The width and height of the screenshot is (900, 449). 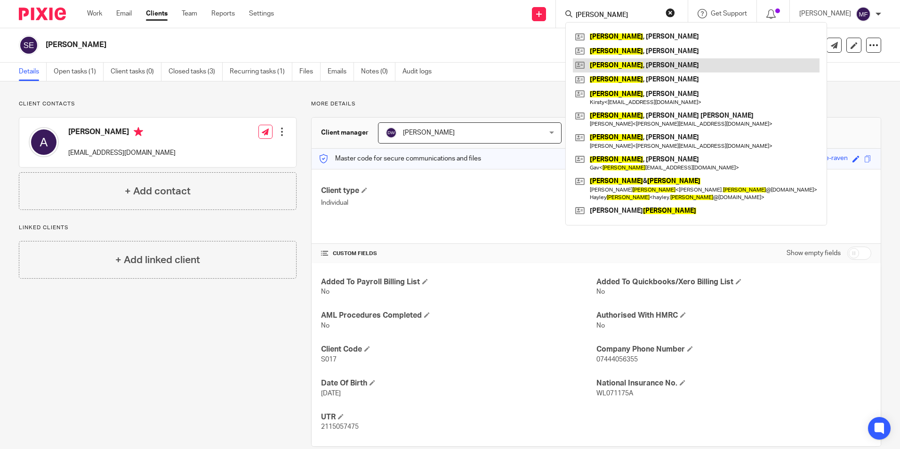 I want to click on a: Open tasks (1), so click(x=79, y=72).